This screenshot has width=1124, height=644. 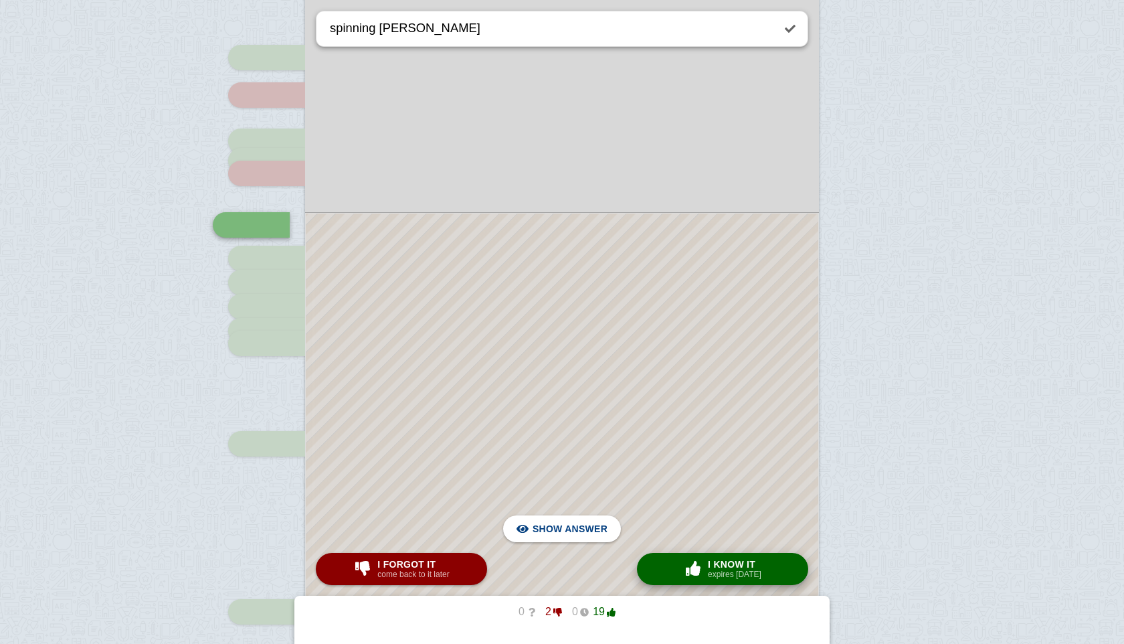 What do you see at coordinates (602, 612) in the screenshot?
I see `span: 19` at bounding box center [602, 612].